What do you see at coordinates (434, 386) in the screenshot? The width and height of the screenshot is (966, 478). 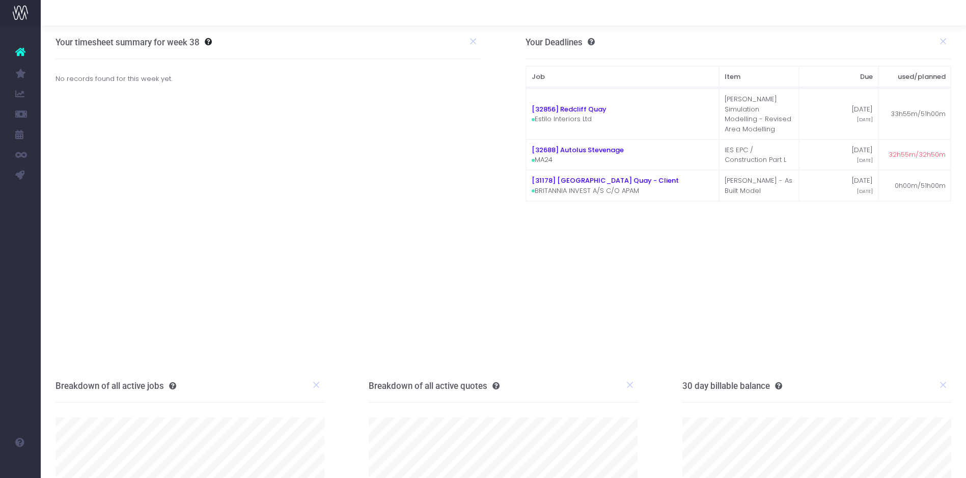 I see `h3: Breakdown of all active quotes` at bounding box center [434, 386].